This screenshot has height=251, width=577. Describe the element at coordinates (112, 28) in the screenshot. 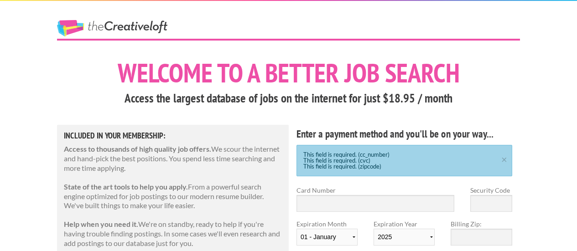

I see `a: The Creative Loft` at that location.